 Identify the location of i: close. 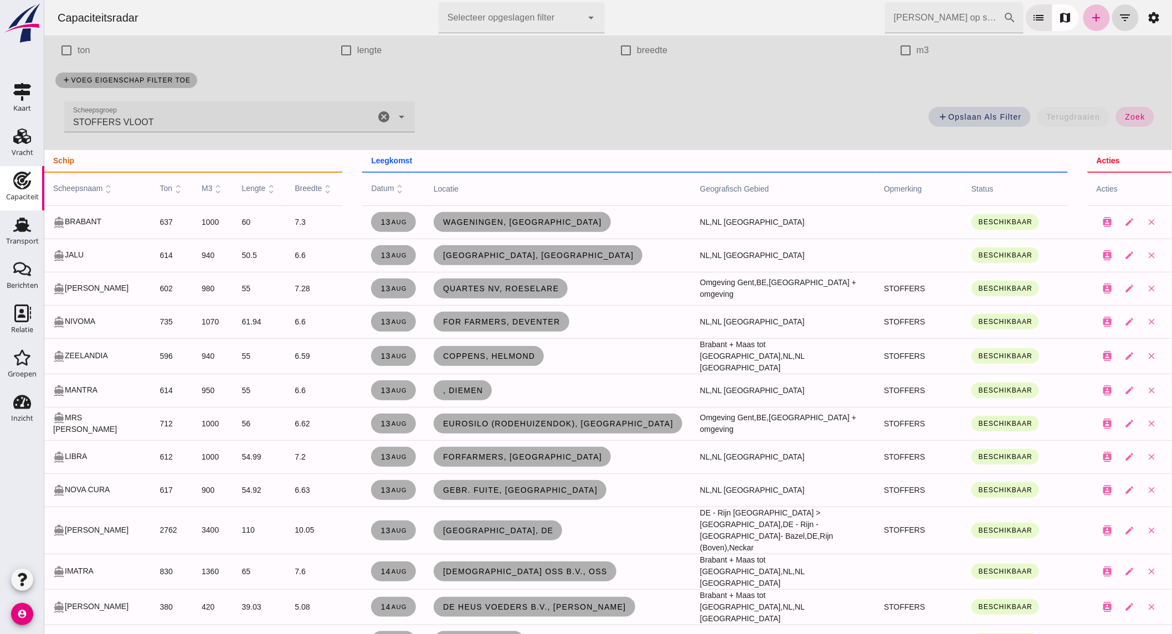
(1107, 289).